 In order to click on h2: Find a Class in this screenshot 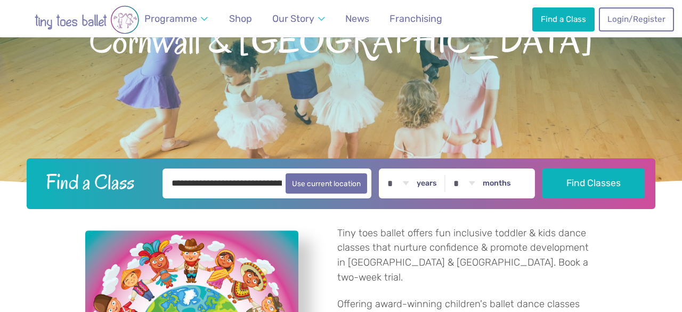, I will do `click(96, 182)`.